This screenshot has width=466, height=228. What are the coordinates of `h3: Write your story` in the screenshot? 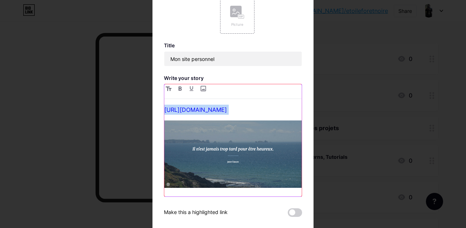 It's located at (233, 78).